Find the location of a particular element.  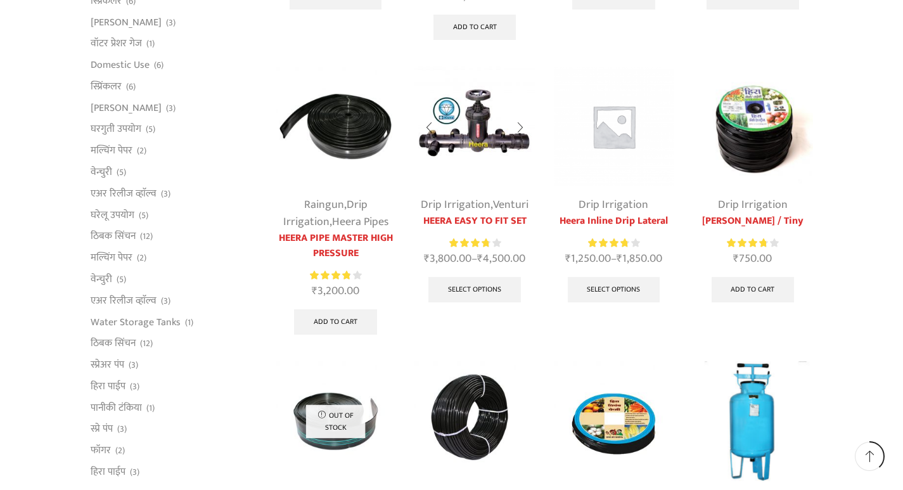

a: घरगुती उपयोग is located at coordinates (116, 129).